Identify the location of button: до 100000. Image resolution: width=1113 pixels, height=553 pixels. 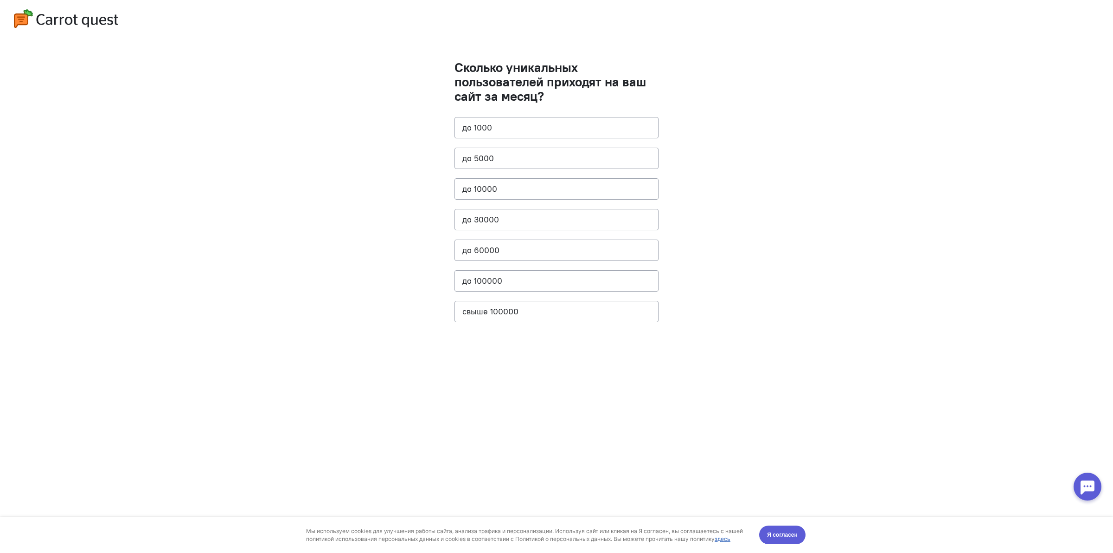
(557, 281).